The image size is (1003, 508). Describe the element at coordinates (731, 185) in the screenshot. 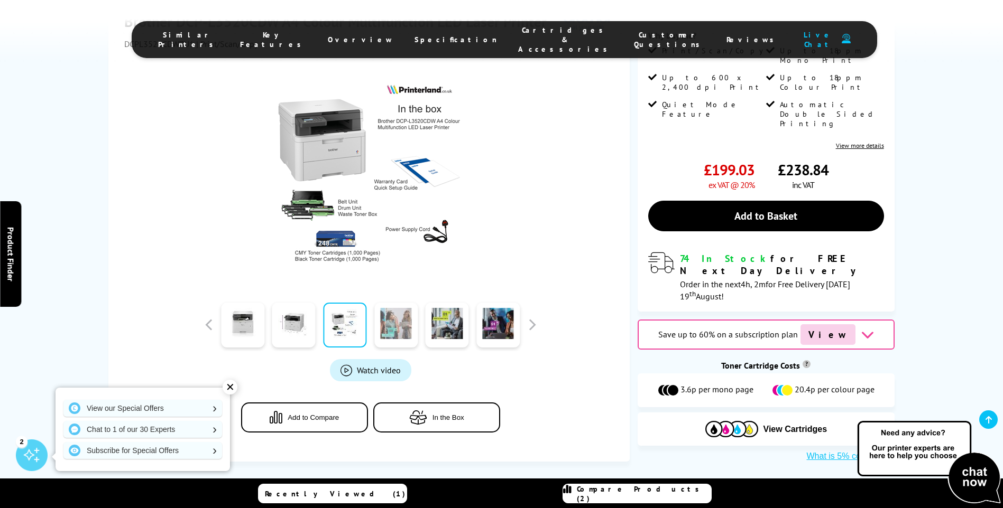

I see `span: ex VAT @ 20%` at that location.